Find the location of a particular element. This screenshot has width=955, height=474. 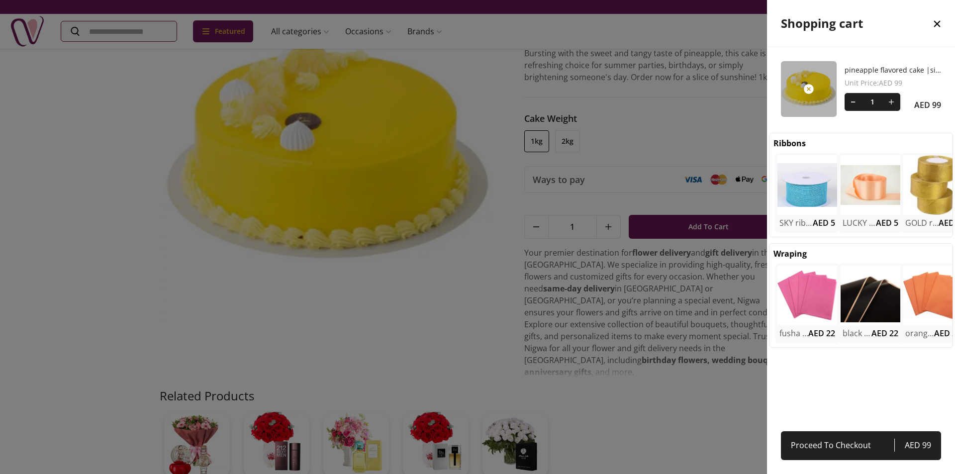

h2: Shopping cart is located at coordinates (822, 23).